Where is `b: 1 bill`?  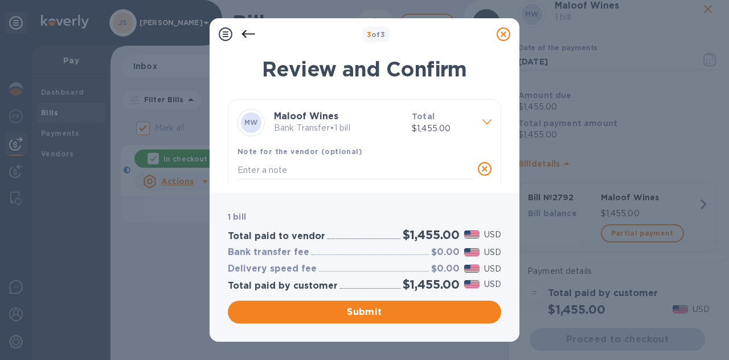
b: 1 bill is located at coordinates (237, 217).